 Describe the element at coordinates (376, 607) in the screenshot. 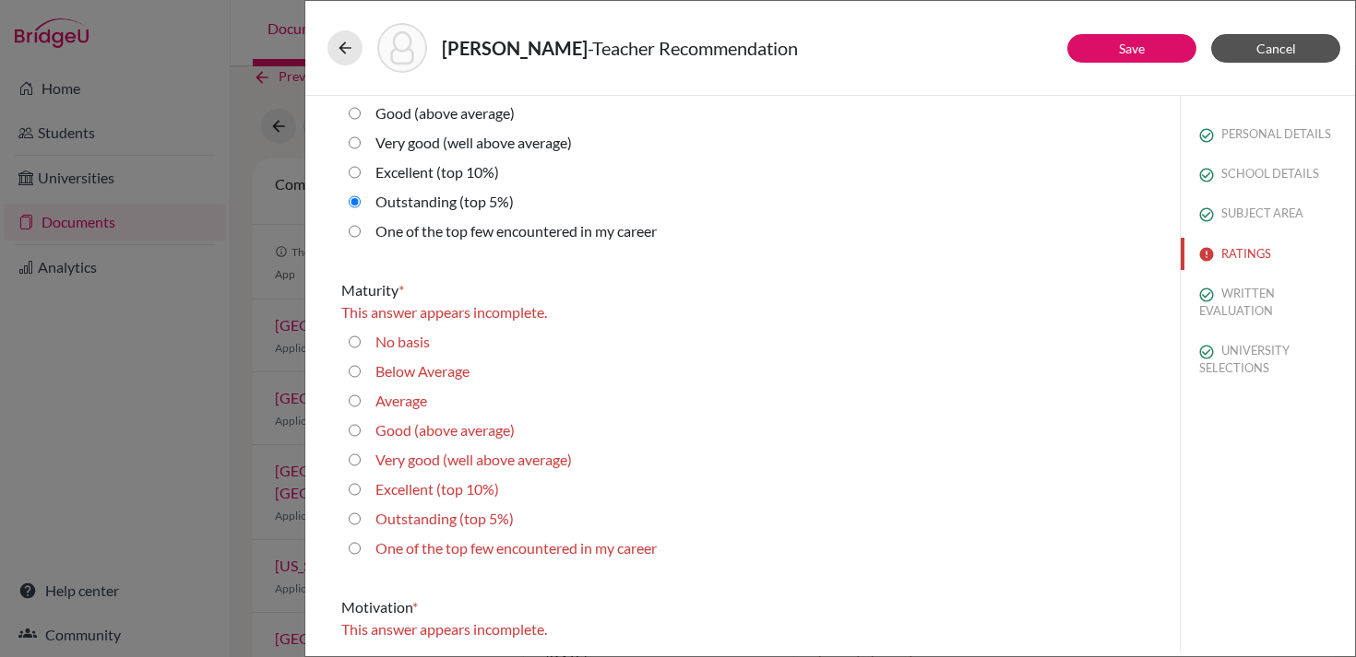

I see `span: Motivation` at that location.